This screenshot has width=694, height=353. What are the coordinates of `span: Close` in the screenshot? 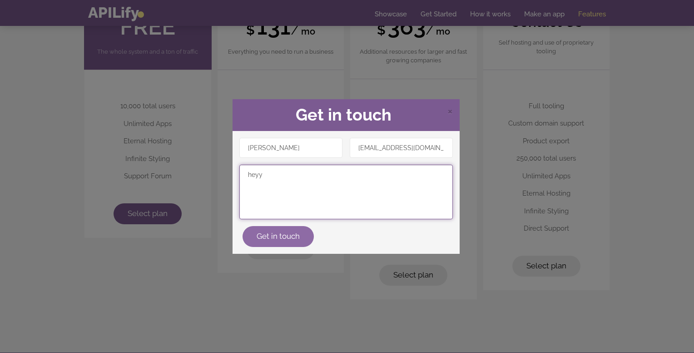 It's located at (450, 110).